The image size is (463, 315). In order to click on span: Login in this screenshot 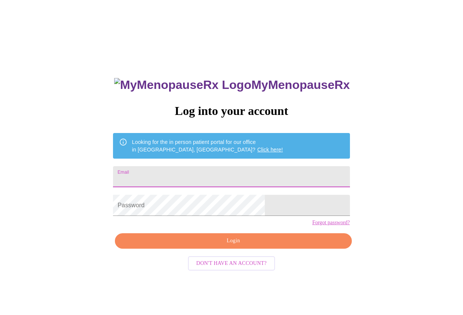, I will do `click(233, 241)`.